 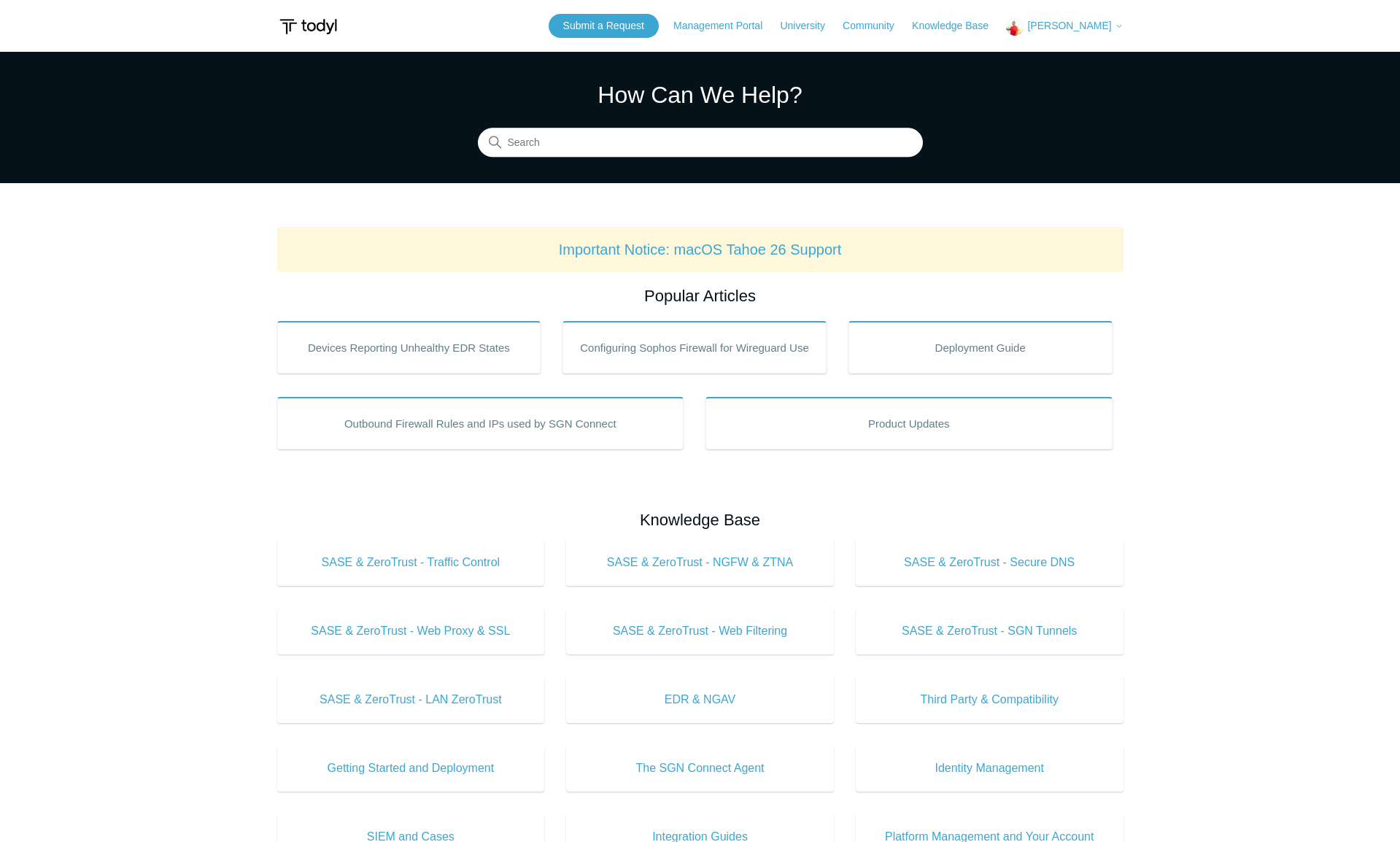 I want to click on a: University, so click(x=809, y=25).